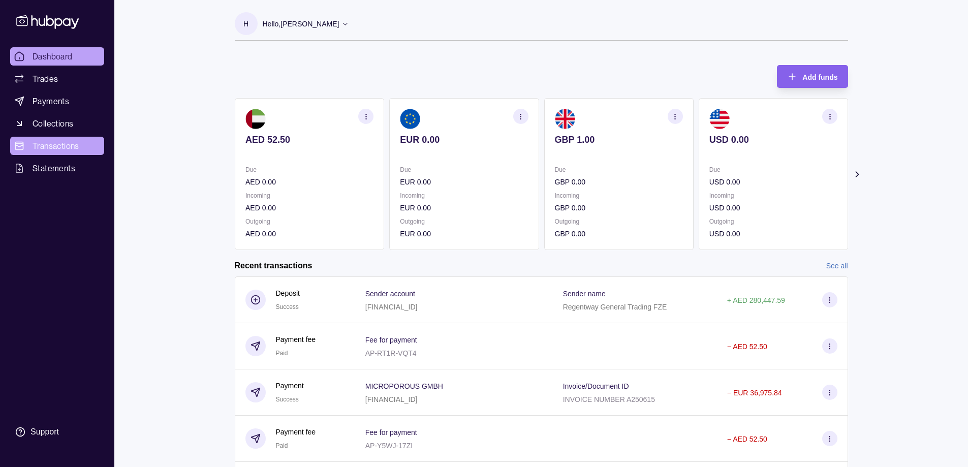  What do you see at coordinates (246, 24) in the screenshot?
I see `p: H` at bounding box center [246, 24].